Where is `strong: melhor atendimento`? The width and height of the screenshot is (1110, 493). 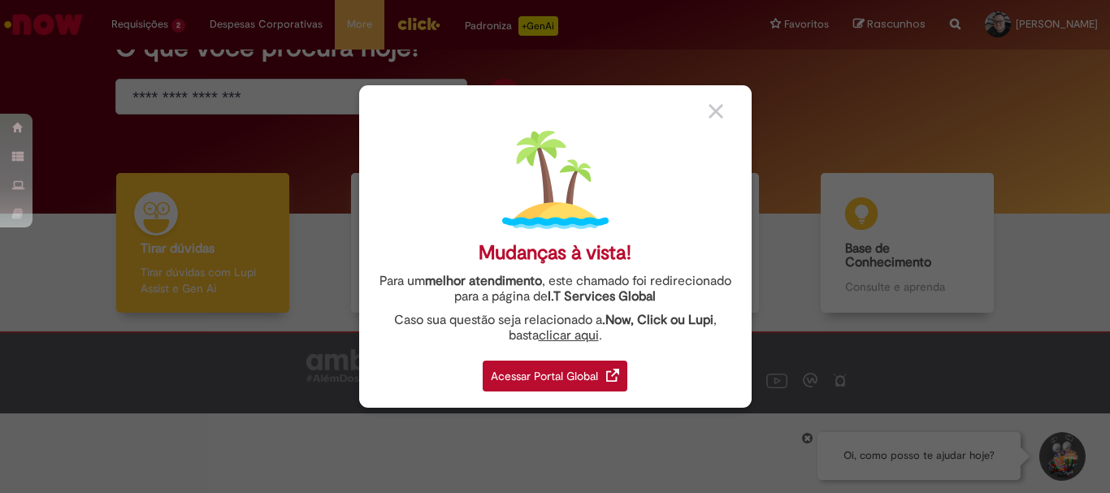
strong: melhor atendimento is located at coordinates (484, 281).